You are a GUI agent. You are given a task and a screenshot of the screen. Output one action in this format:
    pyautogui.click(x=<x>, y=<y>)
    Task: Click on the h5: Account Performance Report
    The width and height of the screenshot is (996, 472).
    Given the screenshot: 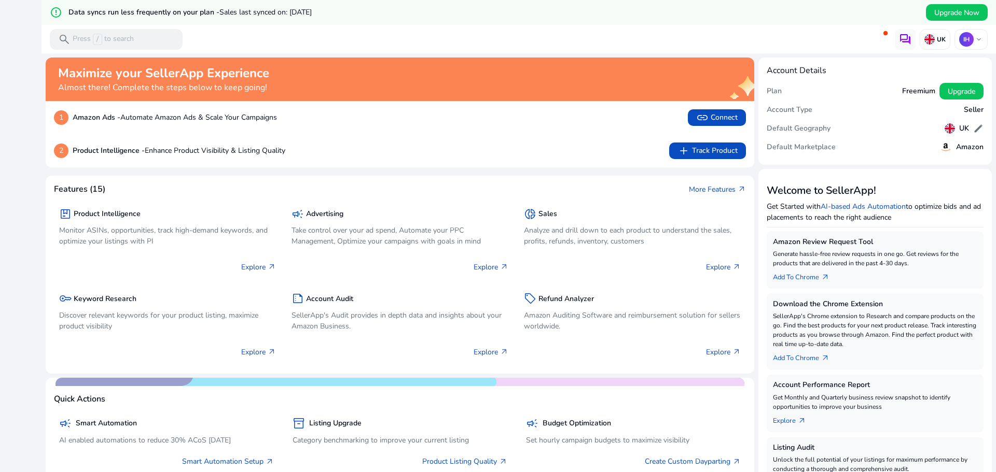 What is the action you would take?
    pyautogui.click(x=875, y=385)
    